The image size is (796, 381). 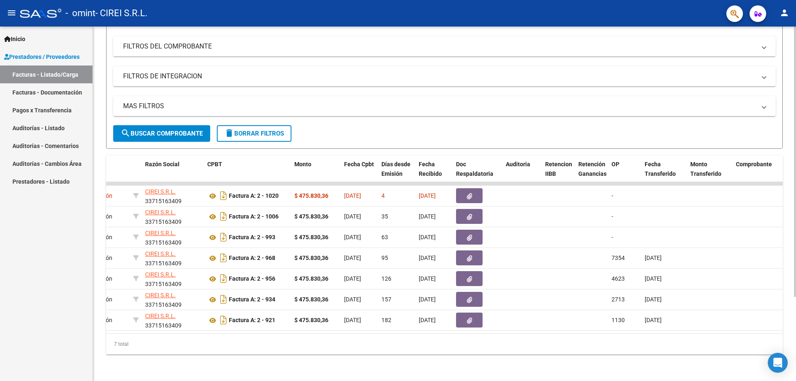 What do you see at coordinates (660, 169) in the screenshot?
I see `span: Fecha Transferido` at bounding box center [660, 169].